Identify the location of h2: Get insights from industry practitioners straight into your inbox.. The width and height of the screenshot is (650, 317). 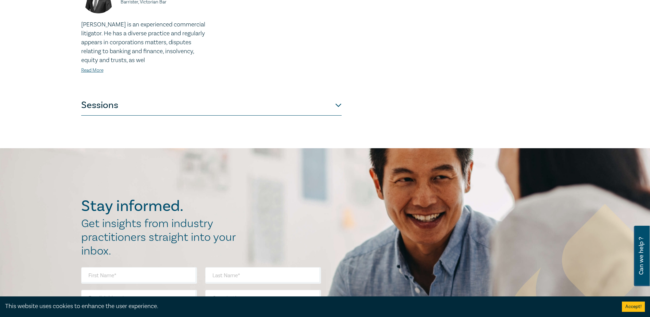
(162, 237).